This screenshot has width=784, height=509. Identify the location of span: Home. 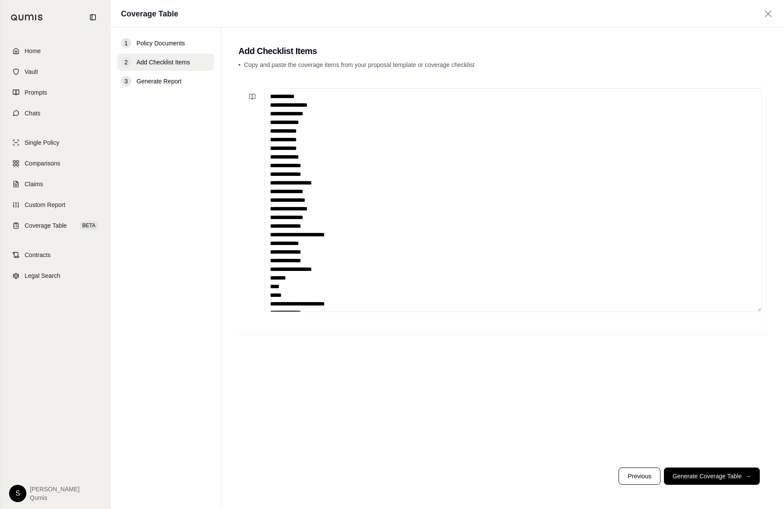
(32, 51).